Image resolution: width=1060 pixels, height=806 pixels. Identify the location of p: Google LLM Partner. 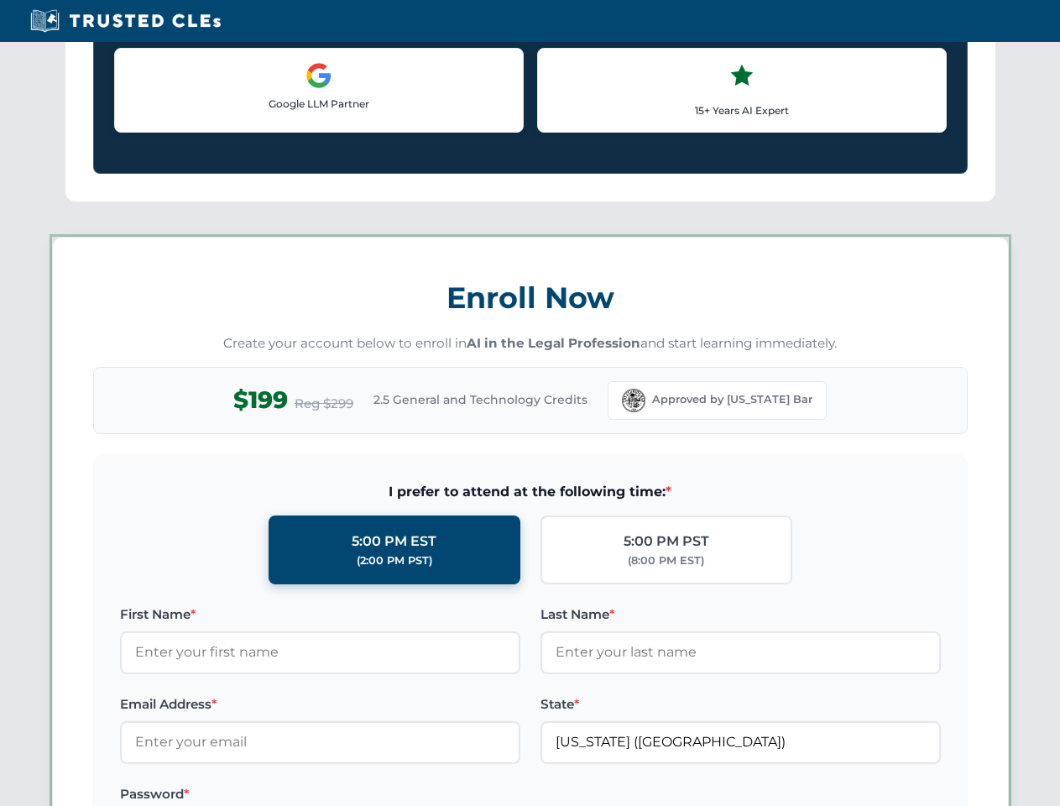
(319, 103).